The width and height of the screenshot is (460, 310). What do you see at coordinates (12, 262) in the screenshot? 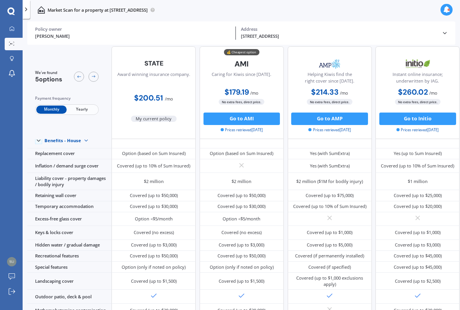
I see `img: 8a99e2496d3e21dda05ac77e9ca5ed0c` at bounding box center [12, 262].